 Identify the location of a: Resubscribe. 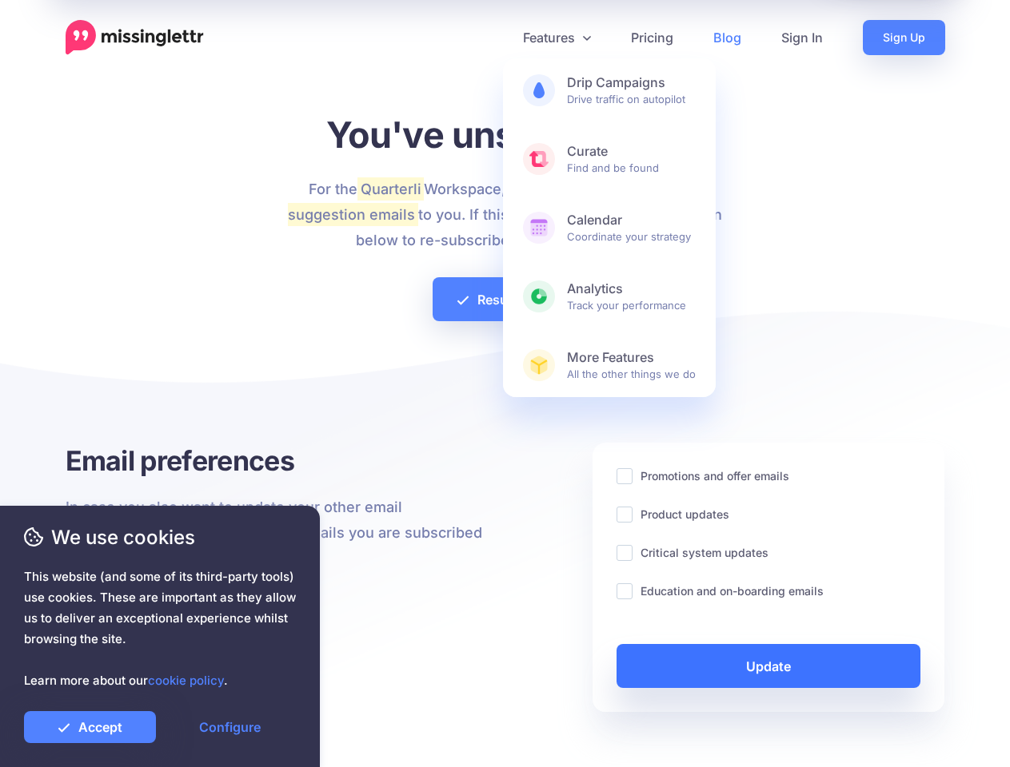
(504, 299).